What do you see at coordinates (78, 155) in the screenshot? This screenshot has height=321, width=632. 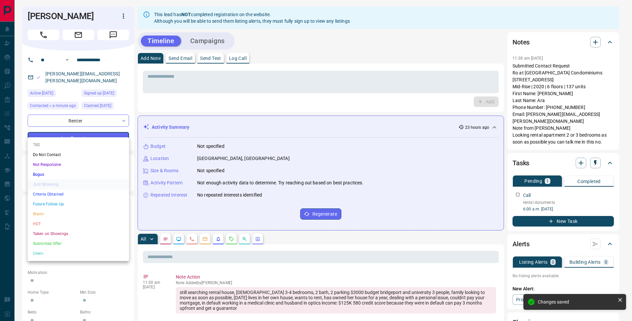 I see `li: Do Not Contact` at bounding box center [78, 155].